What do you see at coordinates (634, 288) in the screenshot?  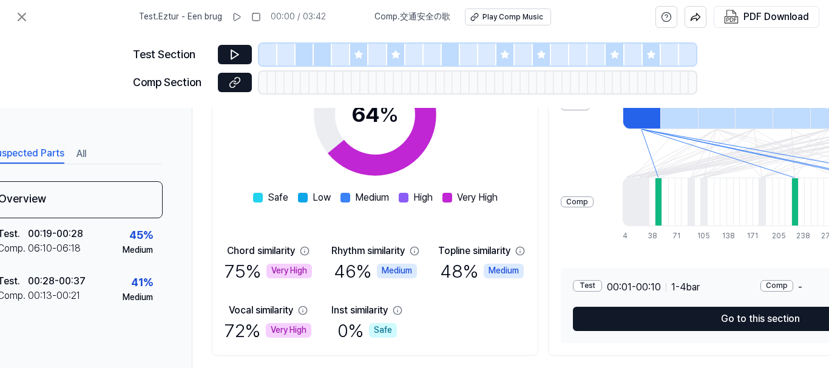 I see `span: 00:01 - 00:10` at bounding box center [634, 288].